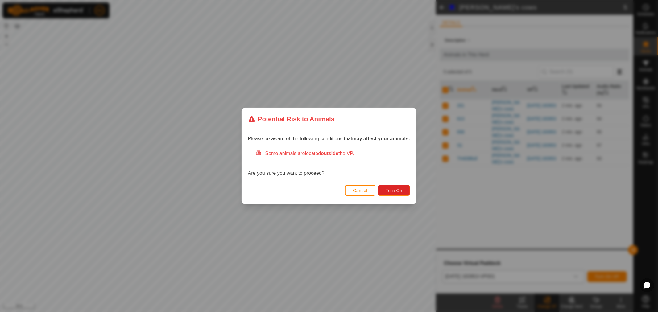 This screenshot has height=312, width=658. What do you see at coordinates (330, 153) in the screenshot?
I see `span: located the VP.` at bounding box center [330, 153].